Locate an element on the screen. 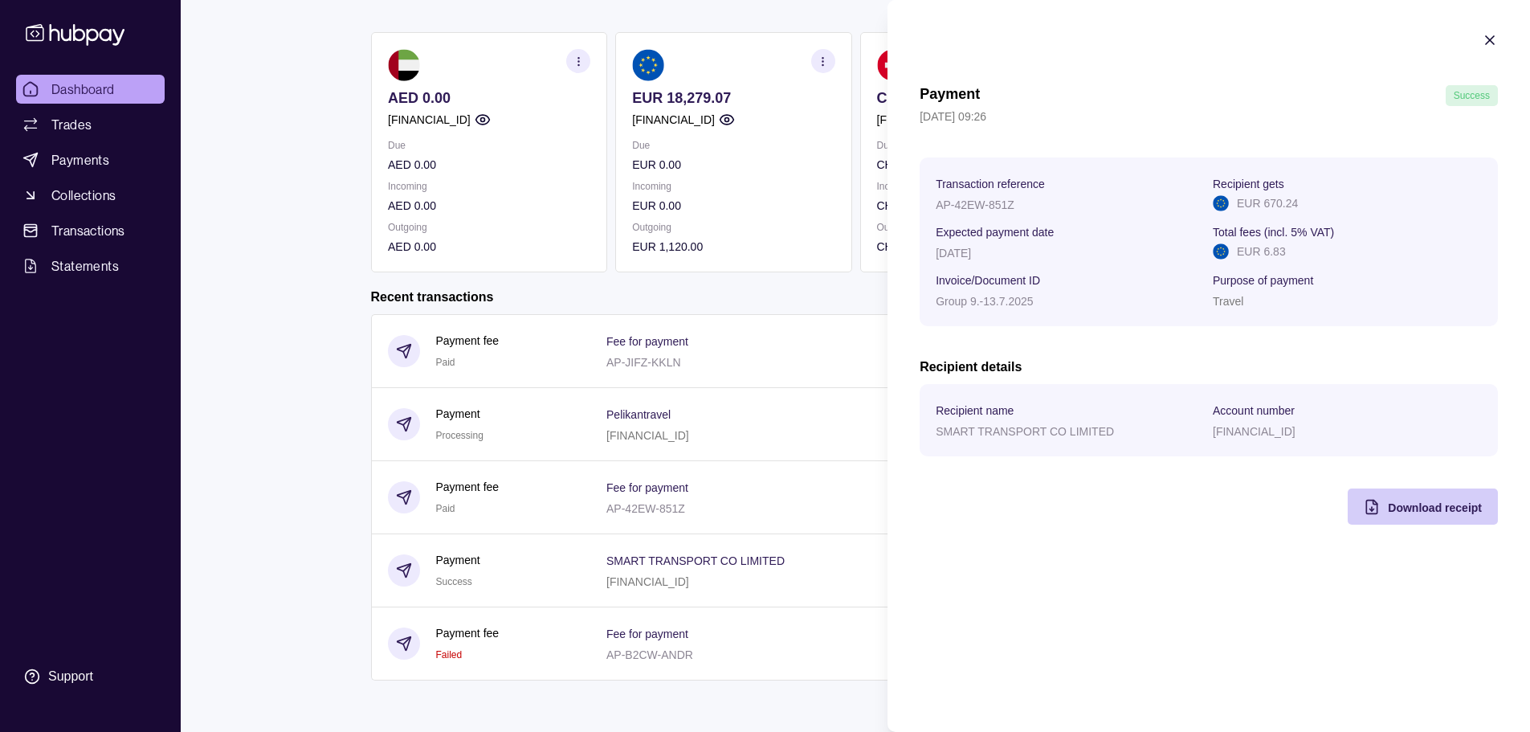 The image size is (1530, 732). span: Download receipt is located at coordinates (1435, 508).